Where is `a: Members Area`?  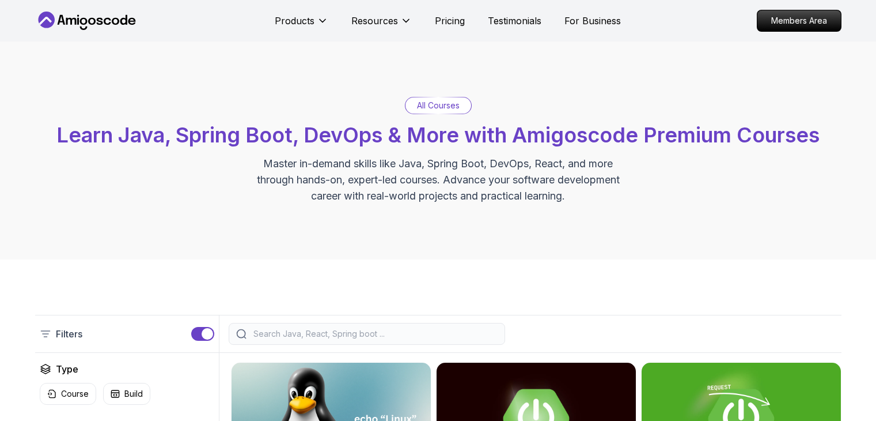
a: Members Area is located at coordinates (799, 21).